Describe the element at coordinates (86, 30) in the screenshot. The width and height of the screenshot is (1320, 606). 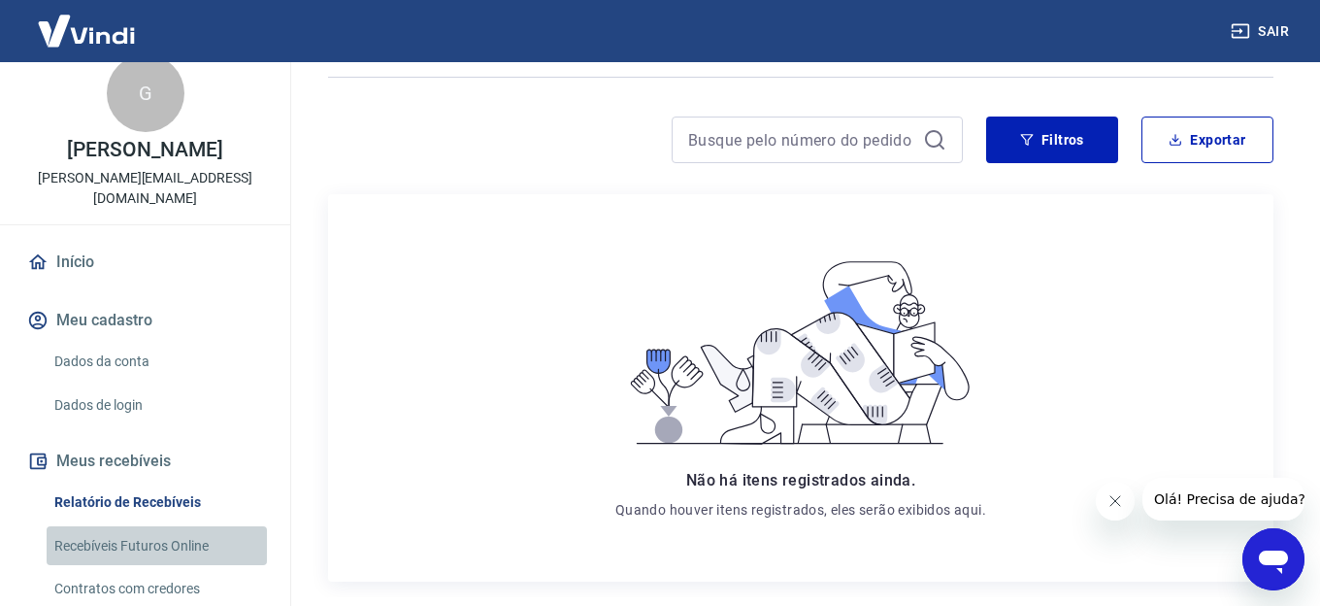
I see `img: Vindi` at that location.